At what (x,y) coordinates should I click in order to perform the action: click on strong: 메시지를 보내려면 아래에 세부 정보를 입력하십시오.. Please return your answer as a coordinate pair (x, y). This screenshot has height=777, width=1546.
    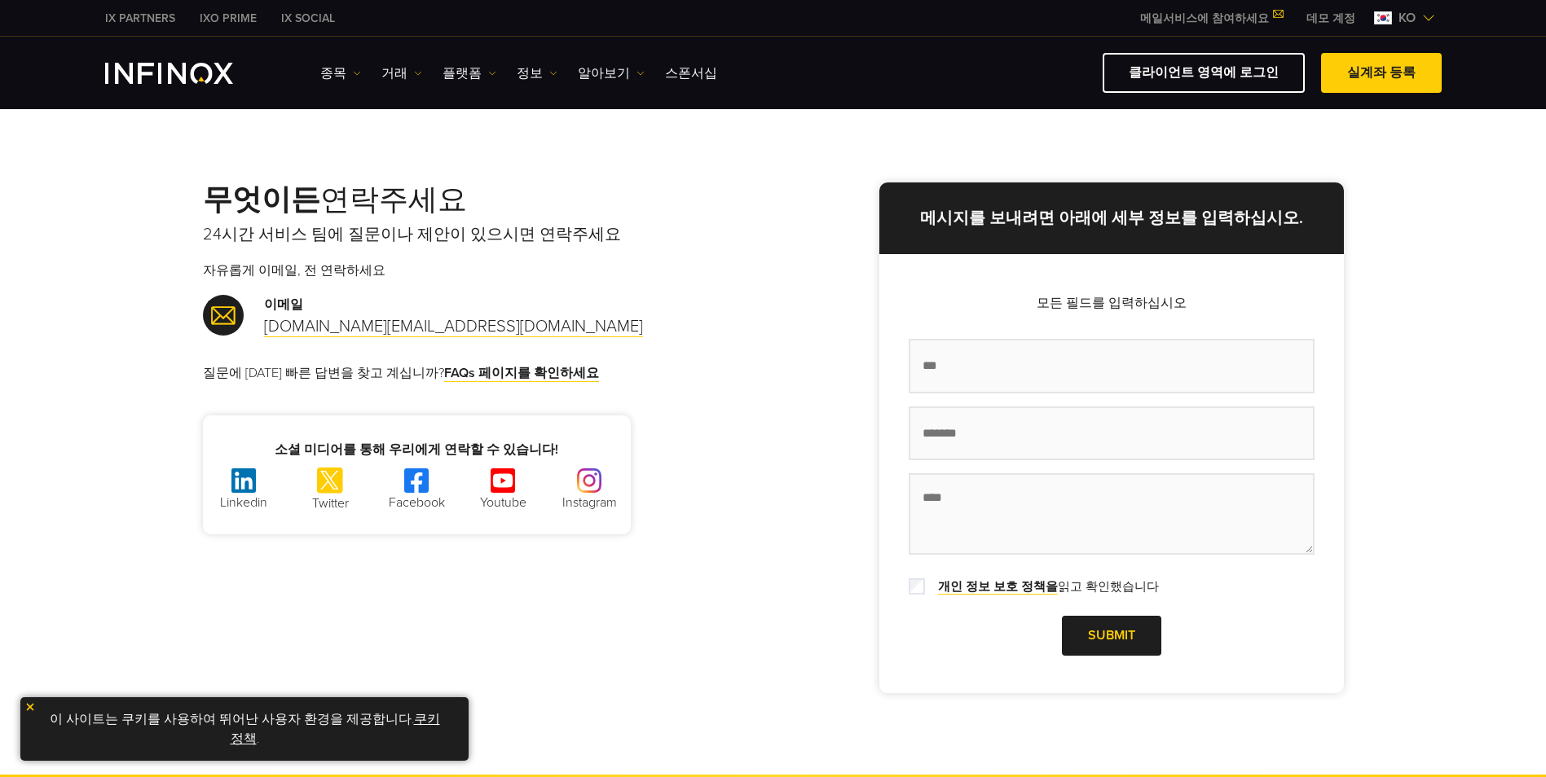
    Looking at the image, I should click on (1111, 218).